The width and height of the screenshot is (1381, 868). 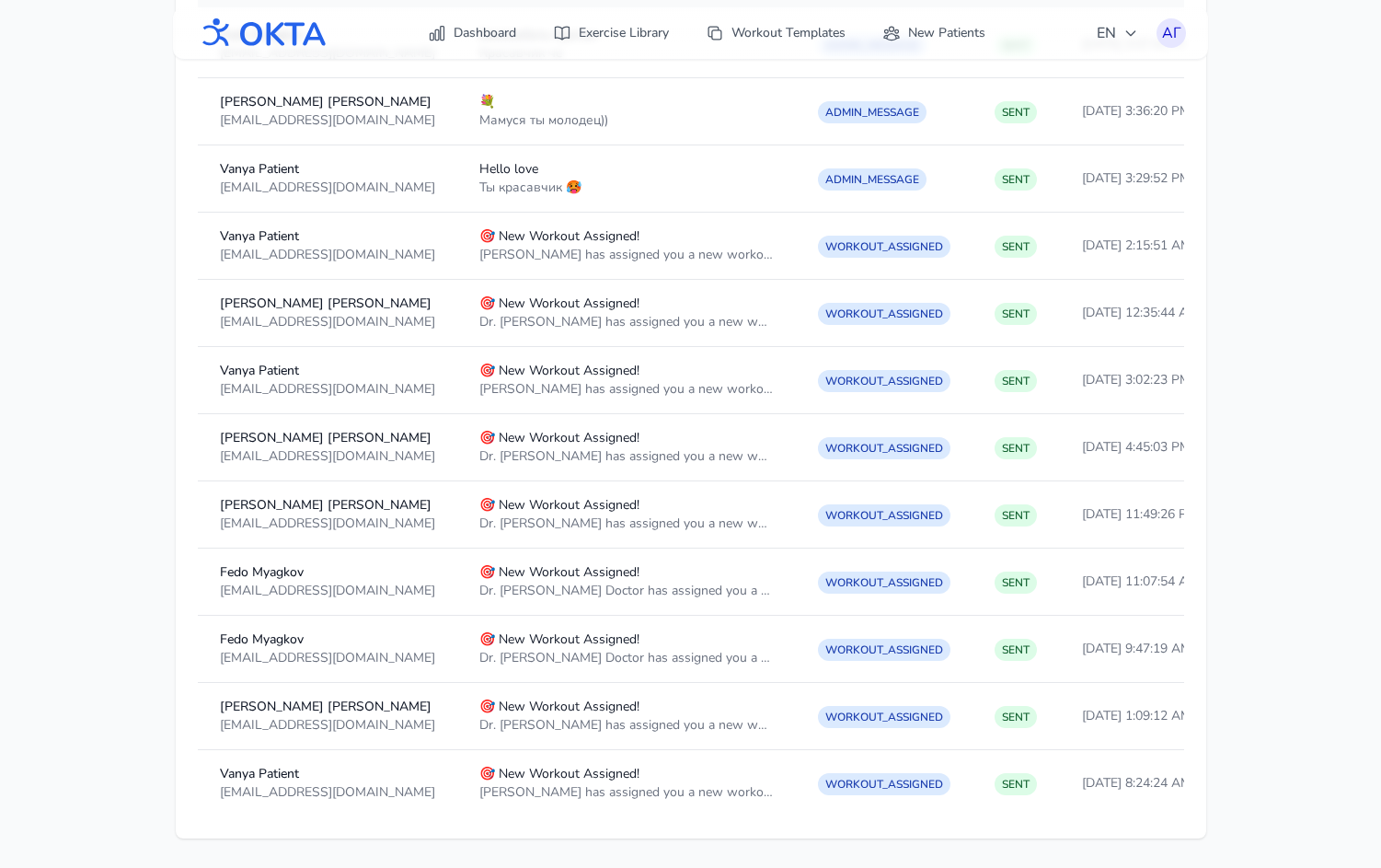 I want to click on img: OKTA logo, so click(x=261, y=34).